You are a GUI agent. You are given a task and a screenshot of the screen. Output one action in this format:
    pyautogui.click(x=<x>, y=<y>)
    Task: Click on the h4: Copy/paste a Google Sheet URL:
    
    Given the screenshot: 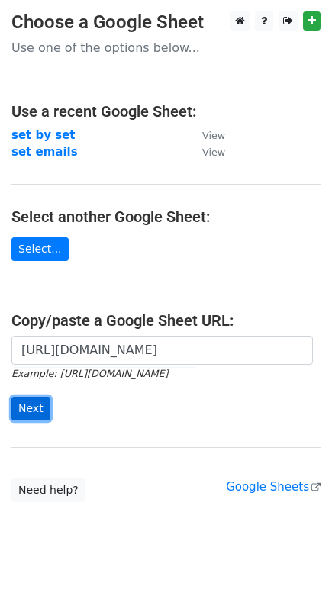 What is the action you would take?
    pyautogui.click(x=166, y=321)
    